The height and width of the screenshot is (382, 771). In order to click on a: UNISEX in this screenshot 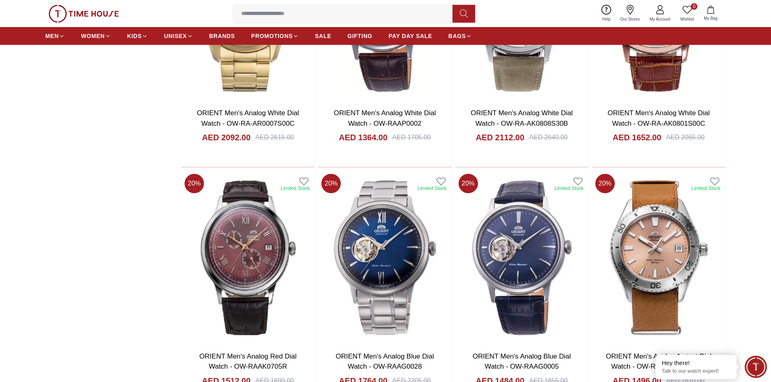, I will do `click(178, 36)`.